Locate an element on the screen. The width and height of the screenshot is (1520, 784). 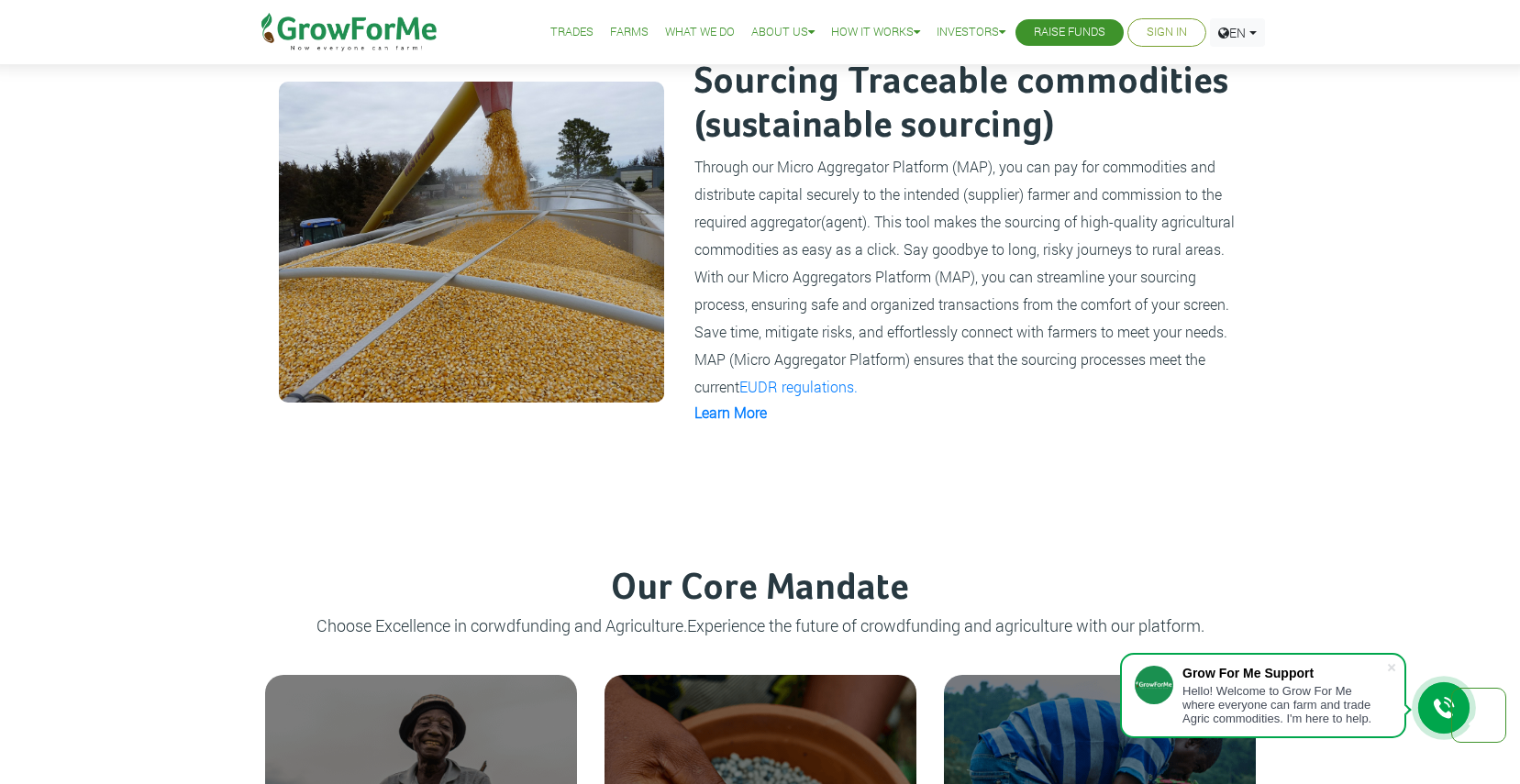
a: Farms is located at coordinates (629, 32).